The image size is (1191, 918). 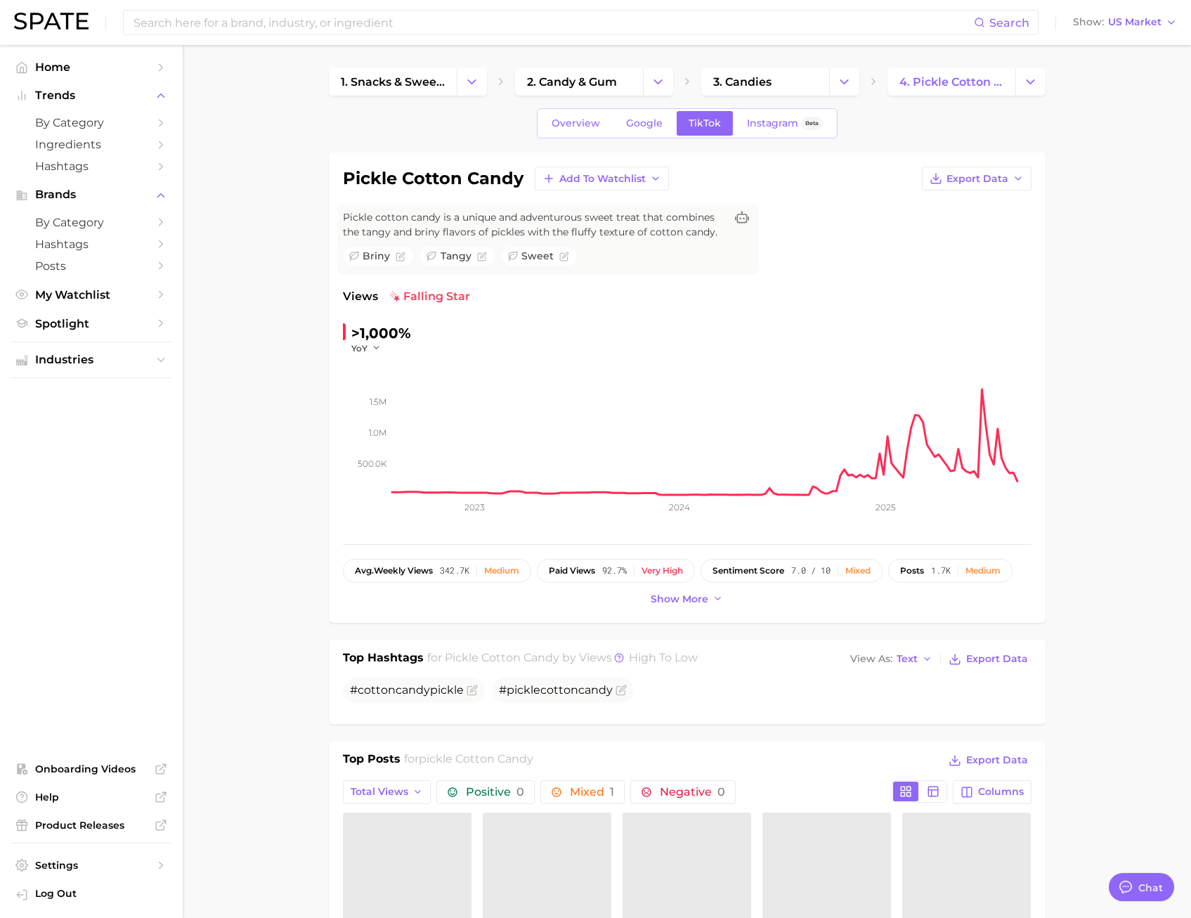 I want to click on h2: for by Views, so click(x=562, y=659).